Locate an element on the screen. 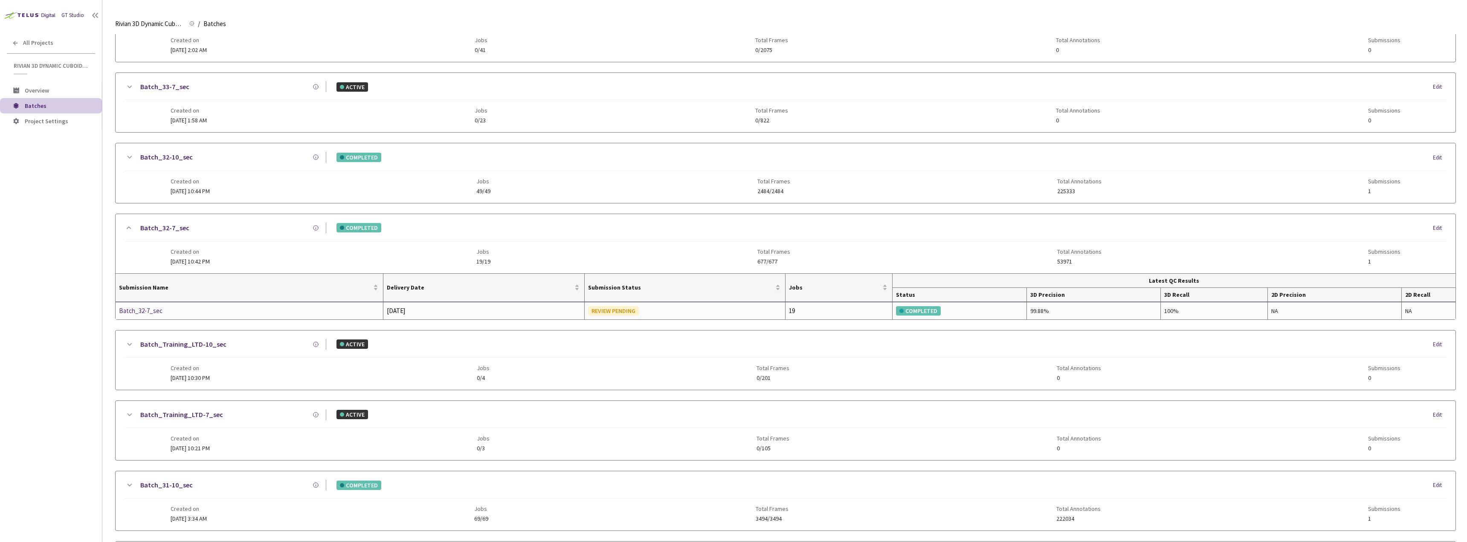  span: 0/201 is located at coordinates (773, 378).